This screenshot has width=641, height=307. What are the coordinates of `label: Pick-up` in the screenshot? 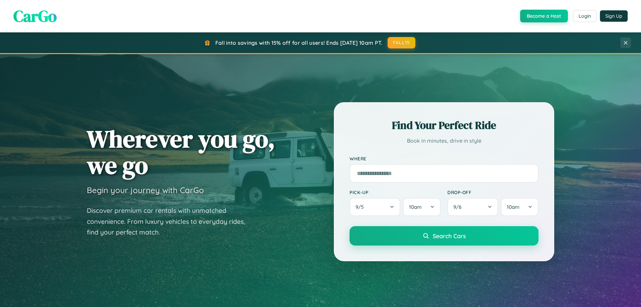 It's located at (395, 192).